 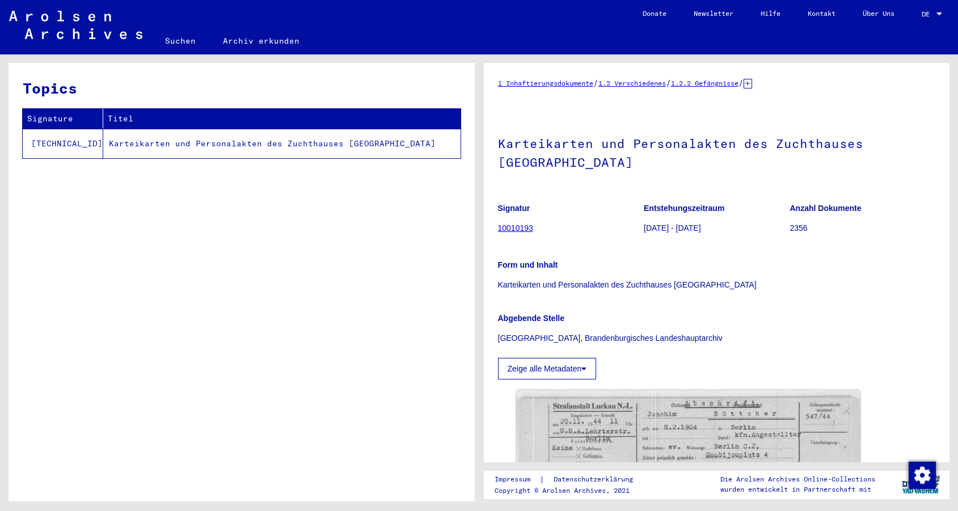 I want to click on img: Zustimmung ändern, so click(x=922, y=475).